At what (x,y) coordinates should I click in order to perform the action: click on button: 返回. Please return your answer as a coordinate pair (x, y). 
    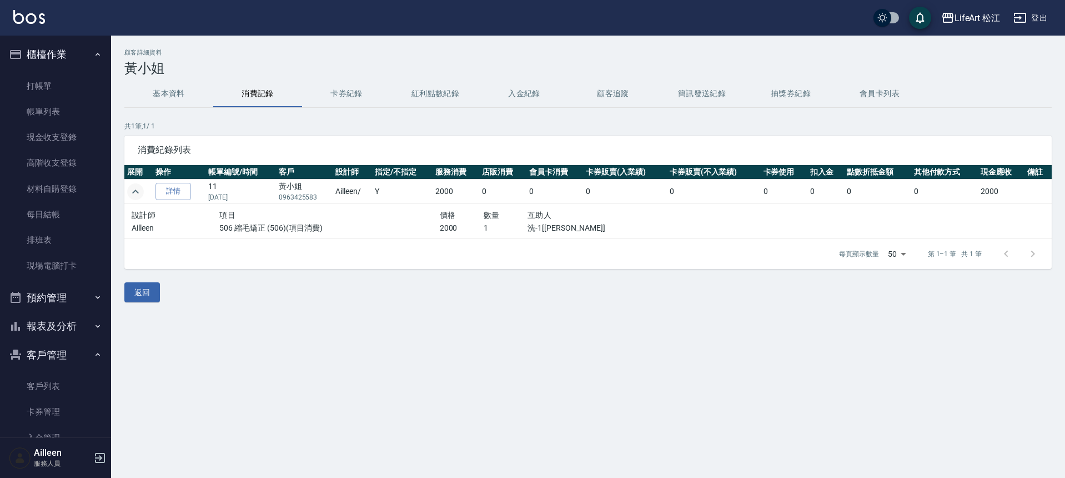
    Looking at the image, I should click on (142, 292).